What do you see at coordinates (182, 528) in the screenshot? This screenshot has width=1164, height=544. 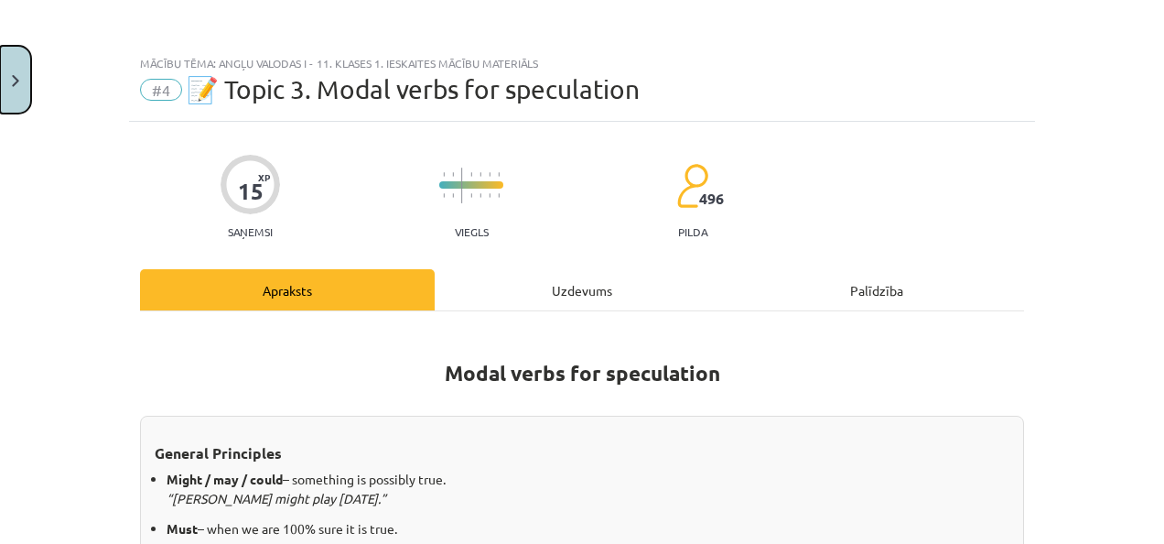 I see `strong: Must` at bounding box center [182, 528].